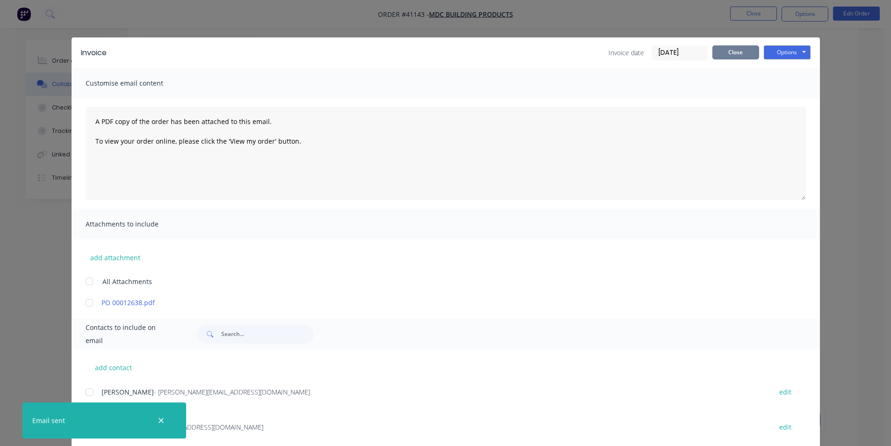  What do you see at coordinates (432, 302) in the screenshot?
I see `a: PO 00012638.pdf` at bounding box center [432, 302].